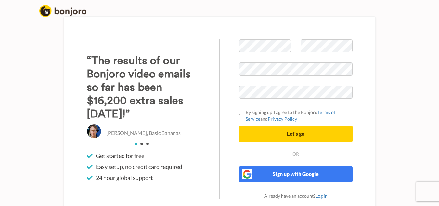  I want to click on label: By signing up I agree to the Bonjoro and, so click(296, 115).